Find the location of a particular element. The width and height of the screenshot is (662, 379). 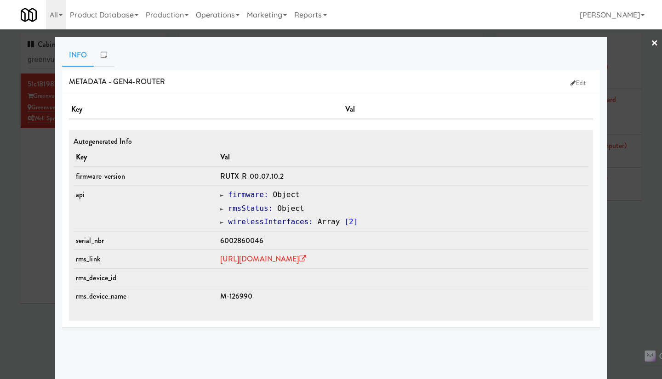

span: METADATA - gen4-router is located at coordinates (117, 81).